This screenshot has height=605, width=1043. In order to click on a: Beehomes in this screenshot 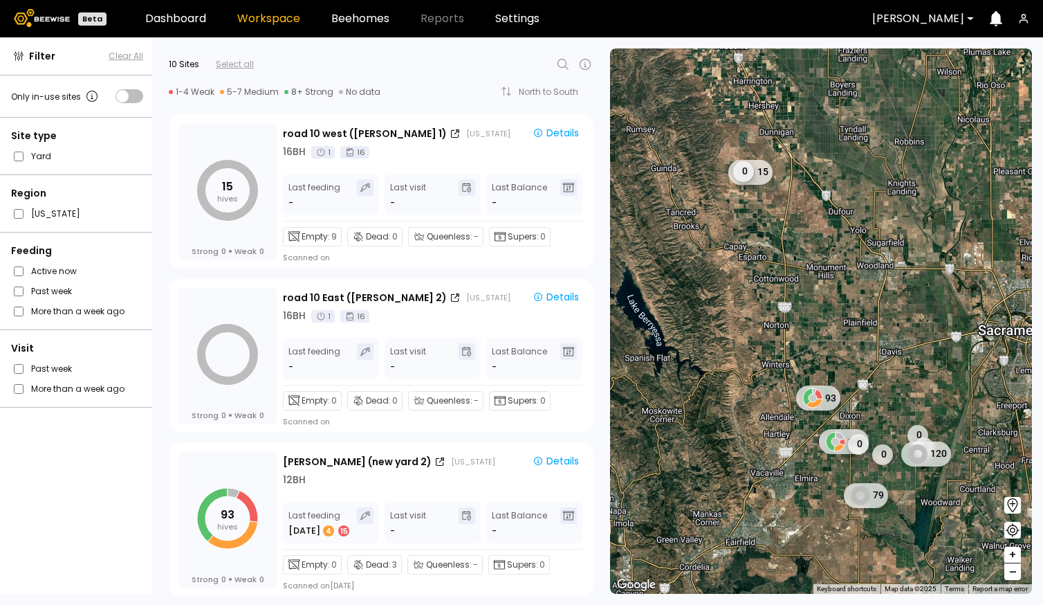, I will do `click(360, 19)`.